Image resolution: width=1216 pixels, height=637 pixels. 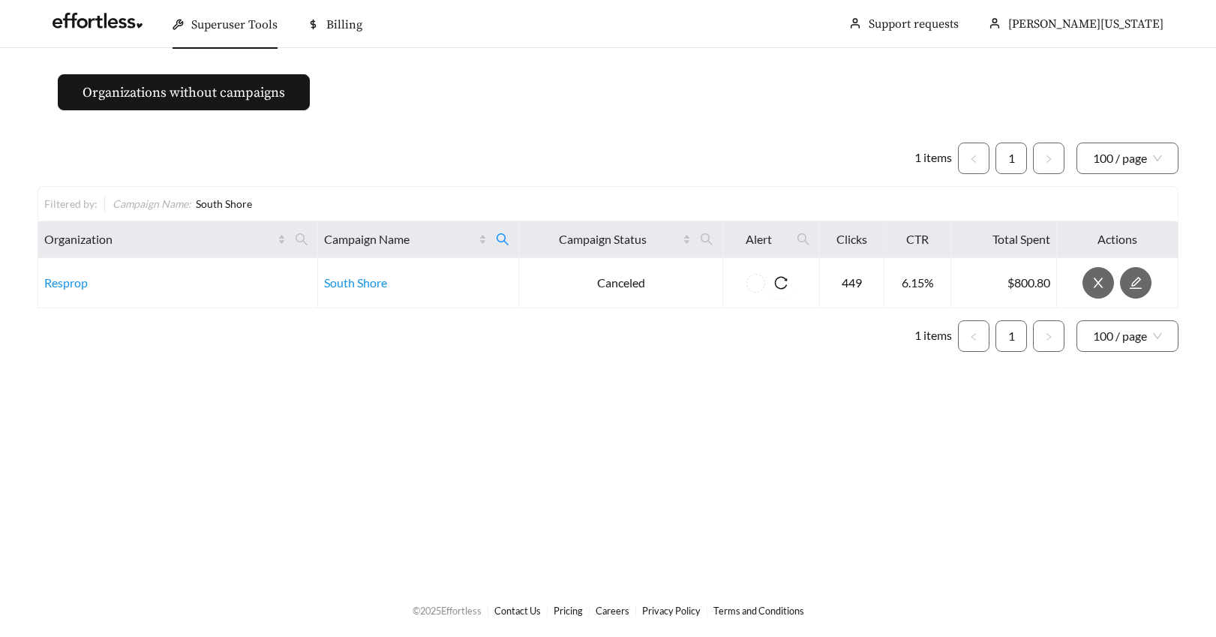 I want to click on th: Clicks, so click(x=852, y=239).